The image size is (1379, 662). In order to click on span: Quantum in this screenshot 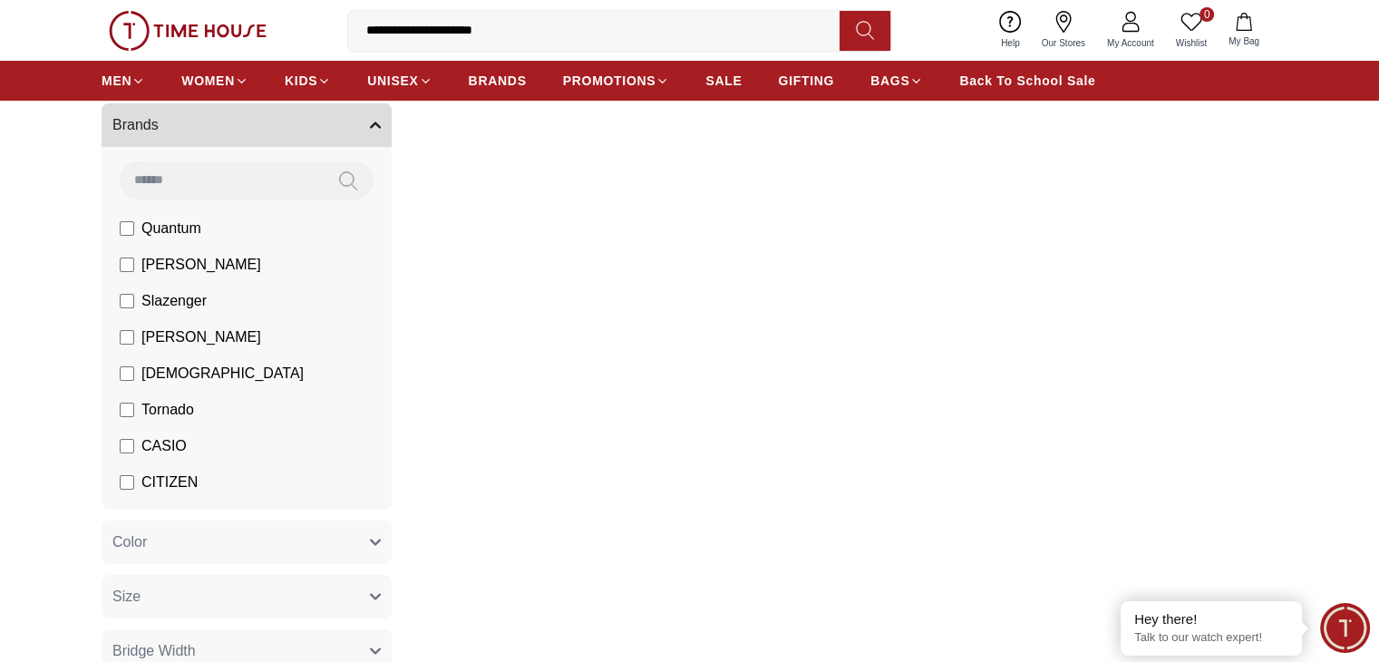, I will do `click(171, 228)`.